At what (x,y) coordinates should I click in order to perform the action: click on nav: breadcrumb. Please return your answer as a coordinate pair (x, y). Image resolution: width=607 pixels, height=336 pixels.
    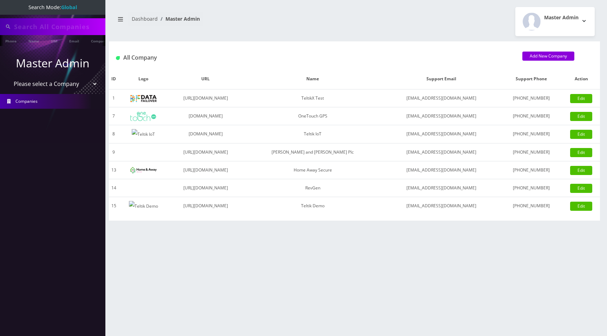
    Looking at the image, I should click on (231, 21).